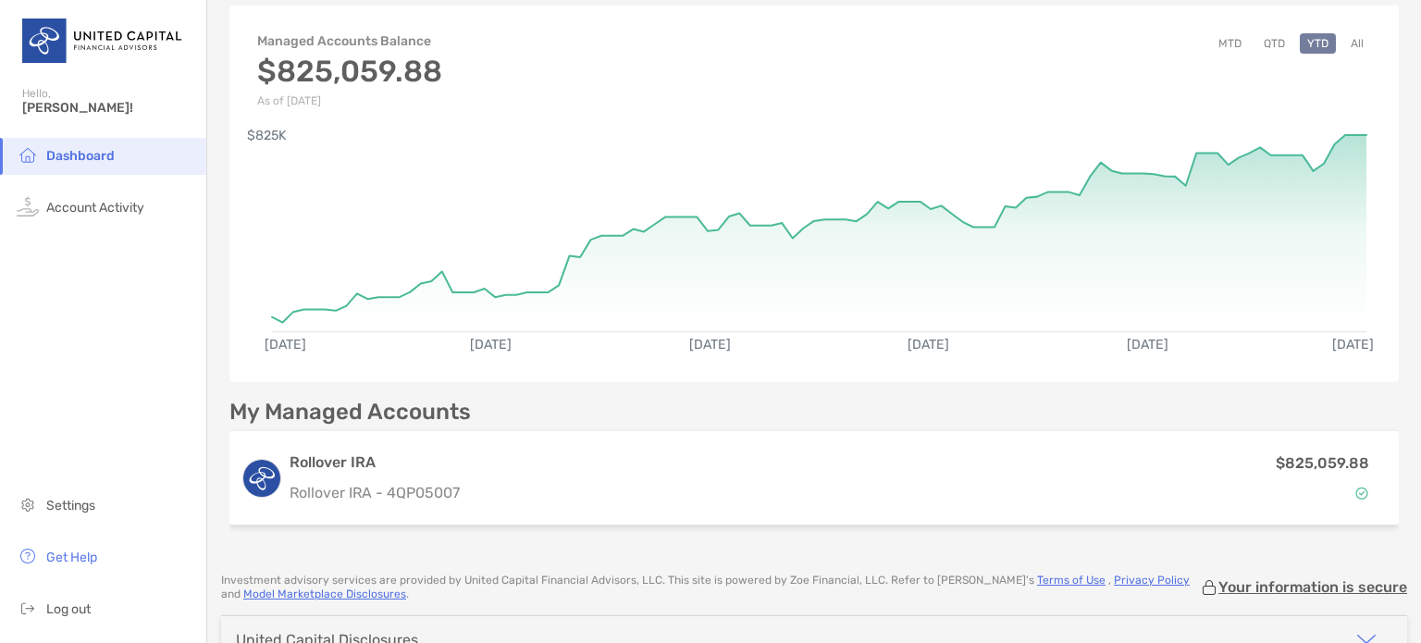 The height and width of the screenshot is (643, 1421). I want to click on h3: $825,059.88, so click(350, 71).